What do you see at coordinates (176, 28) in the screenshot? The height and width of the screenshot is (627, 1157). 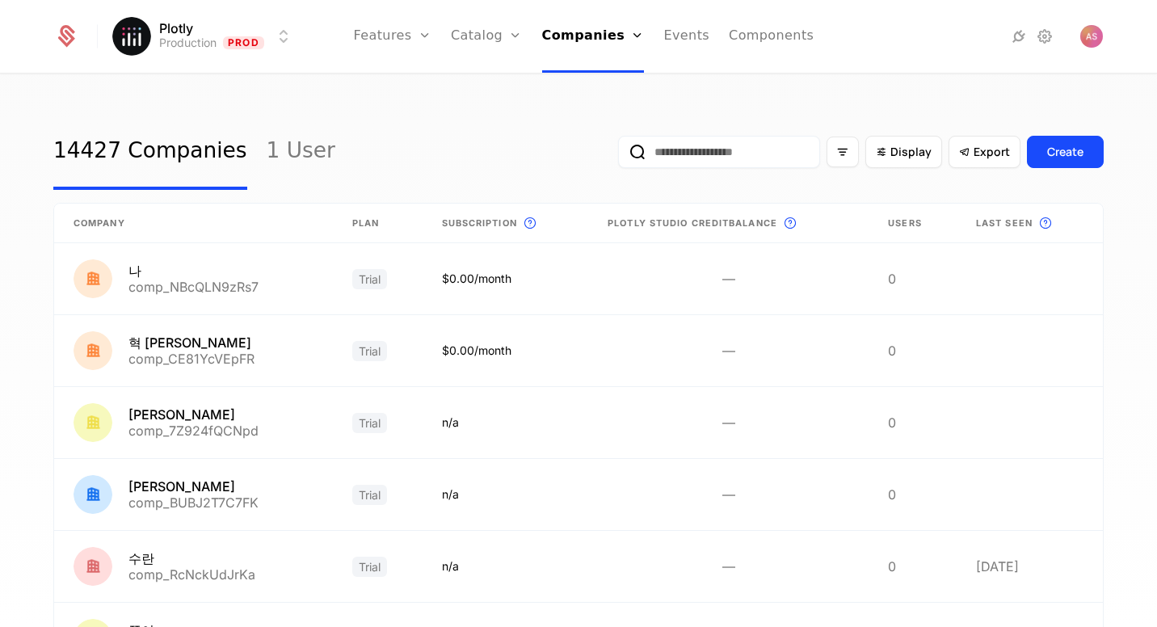 I see `span: Plotly` at bounding box center [176, 28].